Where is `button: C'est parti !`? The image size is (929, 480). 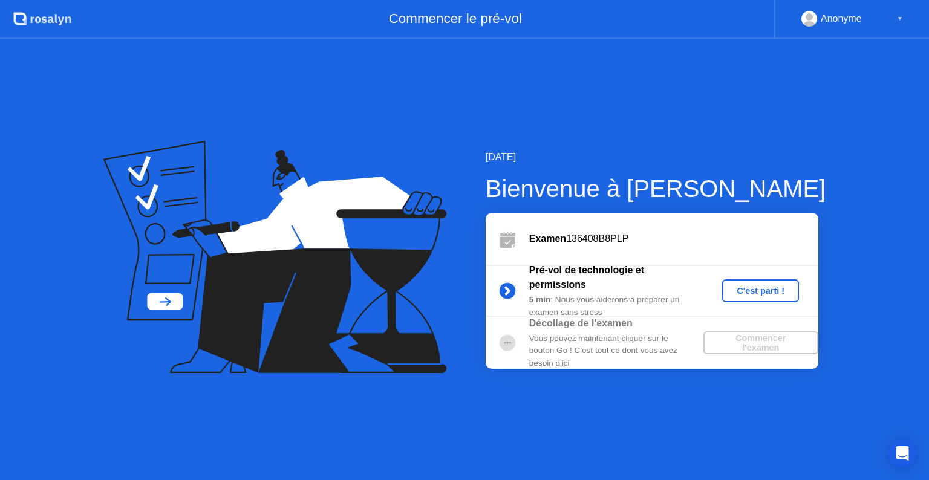
button: C'est parti ! is located at coordinates (761, 291).